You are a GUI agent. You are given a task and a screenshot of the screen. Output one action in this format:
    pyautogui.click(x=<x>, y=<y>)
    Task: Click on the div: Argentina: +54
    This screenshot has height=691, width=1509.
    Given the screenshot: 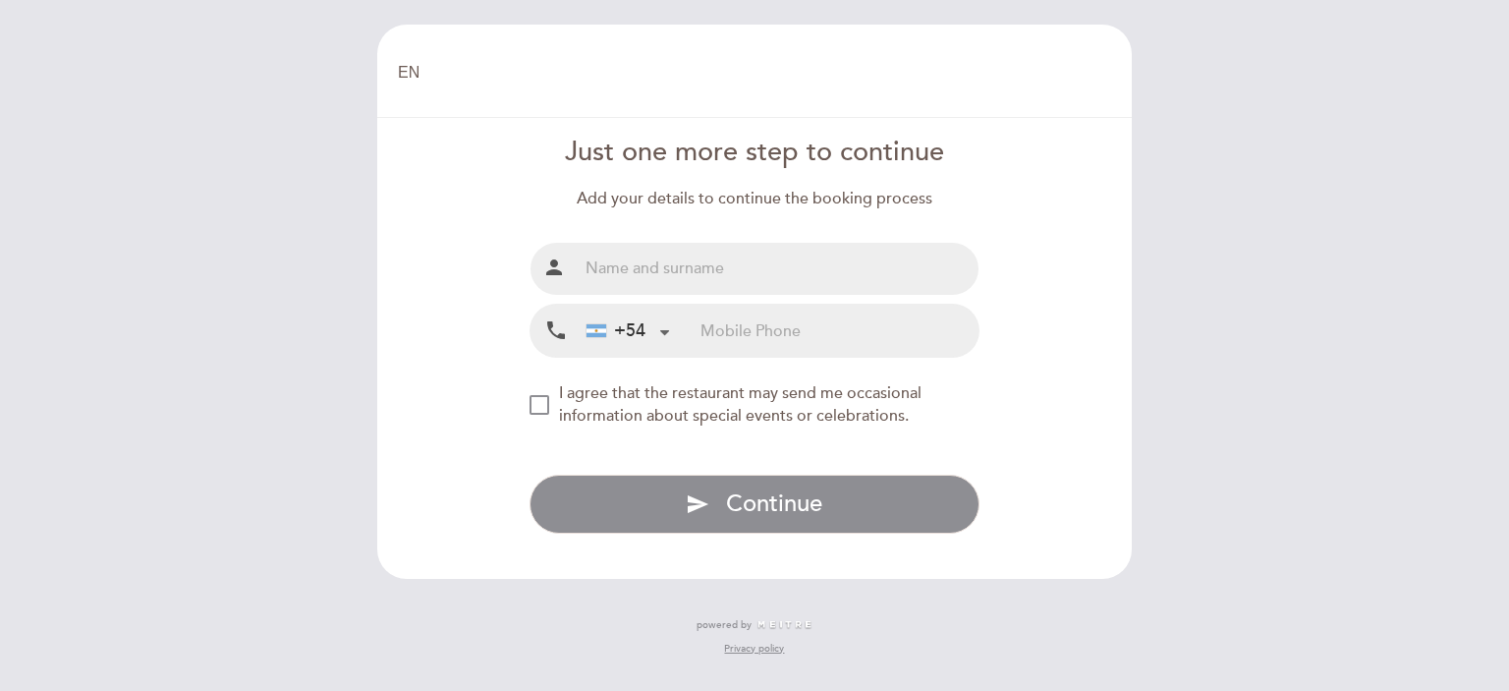 What is the action you would take?
    pyautogui.click(x=628, y=330)
    